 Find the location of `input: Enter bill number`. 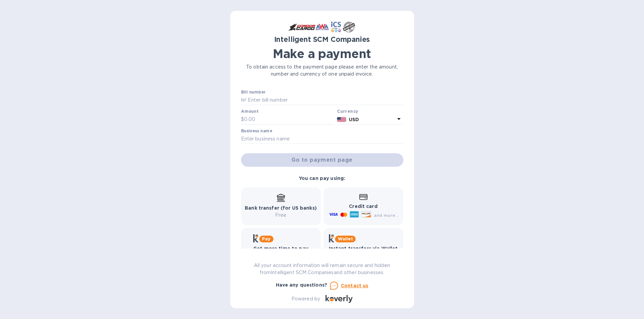

input: Enter bill number is located at coordinates (325, 100).